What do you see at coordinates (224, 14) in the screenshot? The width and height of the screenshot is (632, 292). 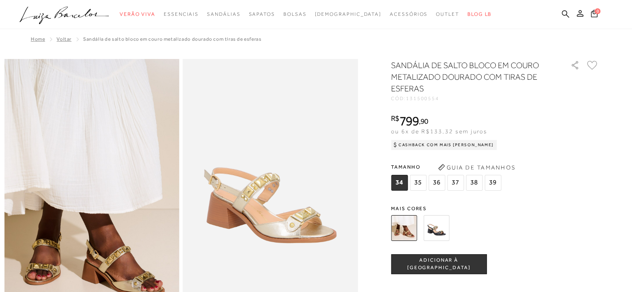 I see `span: Sandálias` at bounding box center [224, 14].